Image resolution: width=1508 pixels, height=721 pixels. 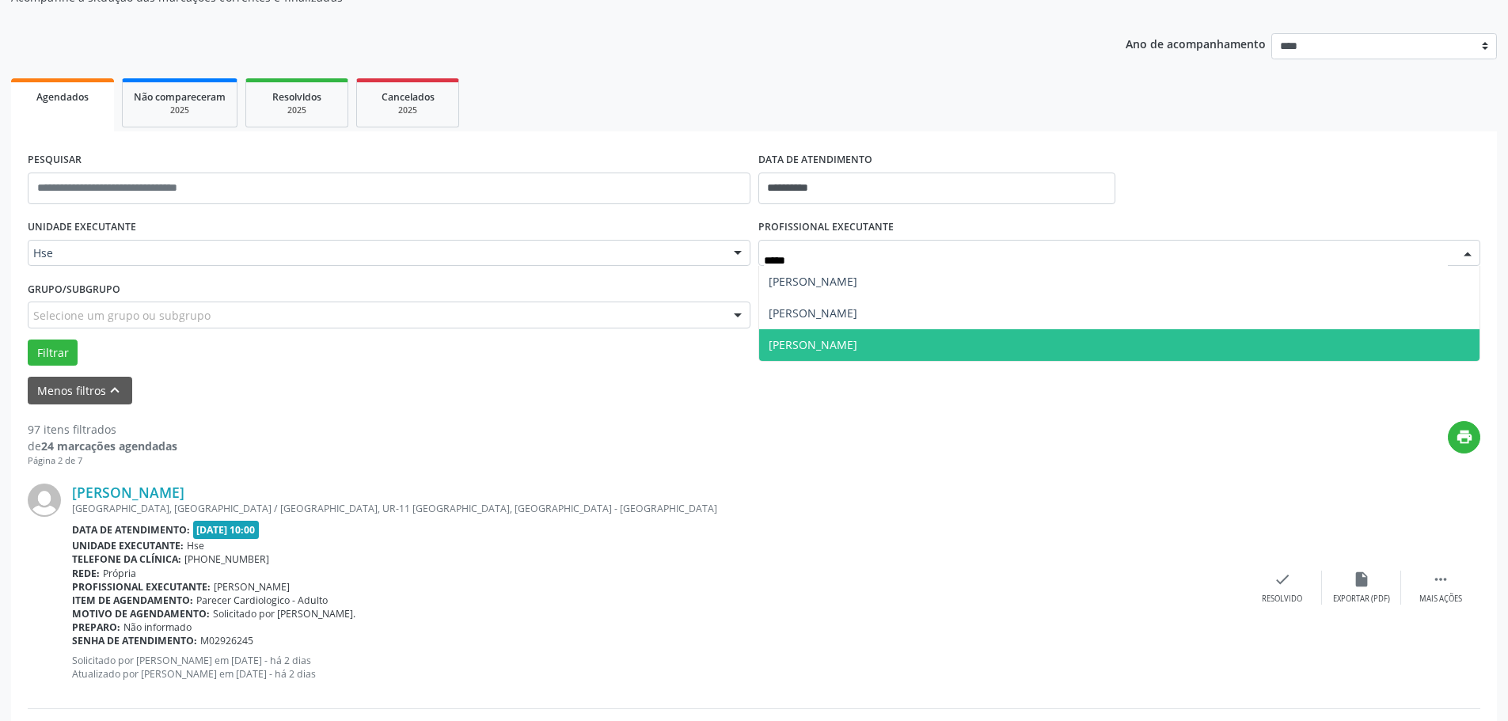 What do you see at coordinates (132, 600) in the screenshot?
I see `b: Item de agendamento:` at bounding box center [132, 600].